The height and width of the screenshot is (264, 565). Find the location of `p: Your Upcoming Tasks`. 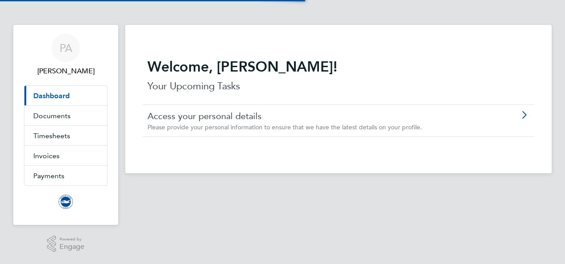

p: Your Upcoming Tasks is located at coordinates (338, 86).